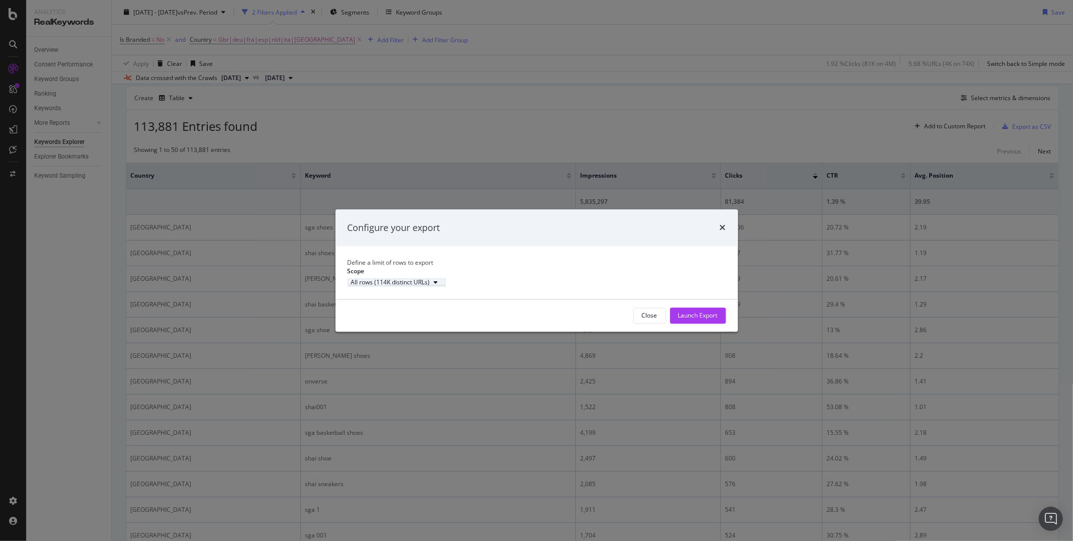 Image resolution: width=1073 pixels, height=541 pixels. Describe the element at coordinates (394, 228) in the screenshot. I see `div: Configure your export` at that location.